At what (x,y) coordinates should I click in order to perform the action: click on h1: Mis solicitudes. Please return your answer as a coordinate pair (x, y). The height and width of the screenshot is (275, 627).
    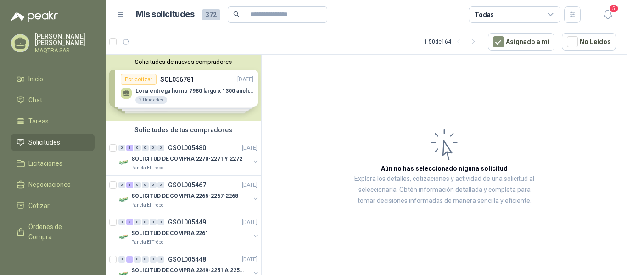
    Looking at the image, I should click on (165, 14).